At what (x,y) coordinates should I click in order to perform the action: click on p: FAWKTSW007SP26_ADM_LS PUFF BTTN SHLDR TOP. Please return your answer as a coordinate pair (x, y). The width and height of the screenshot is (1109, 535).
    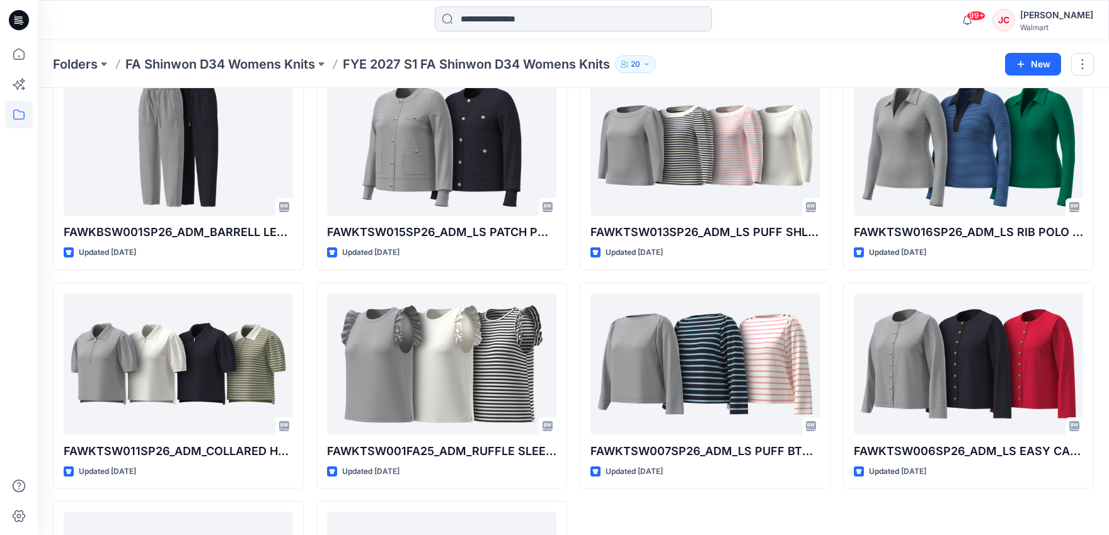
    Looking at the image, I should click on (705, 452).